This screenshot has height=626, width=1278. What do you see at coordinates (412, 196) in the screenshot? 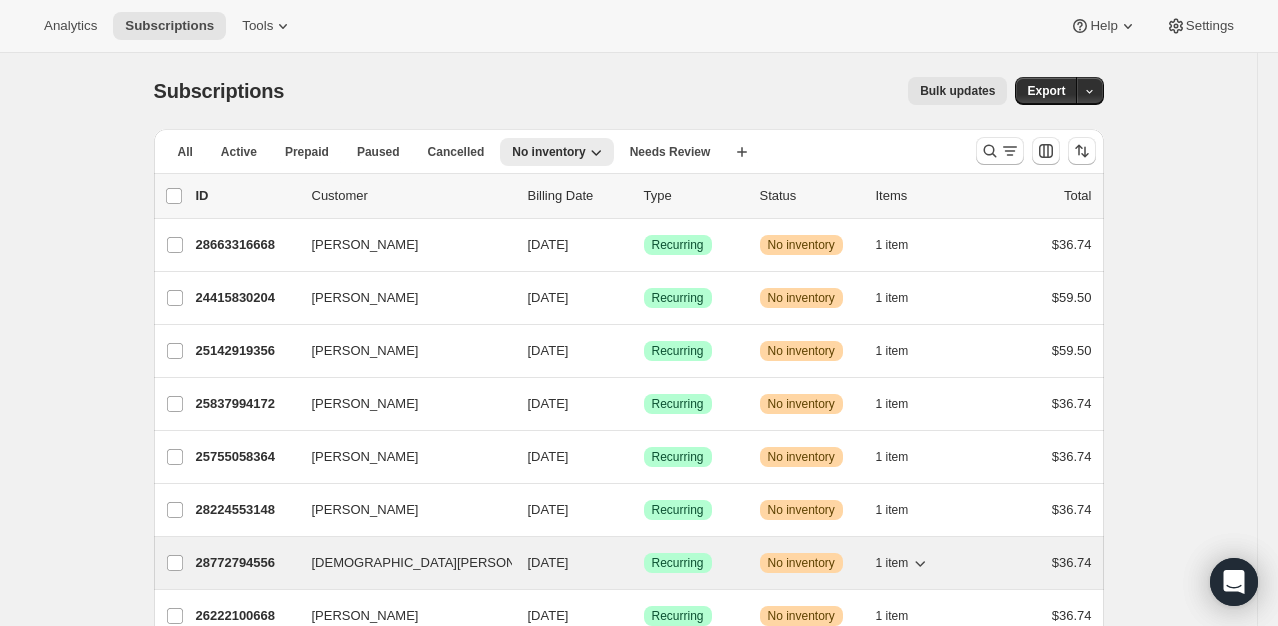
I see `p: Customer` at bounding box center [412, 196].